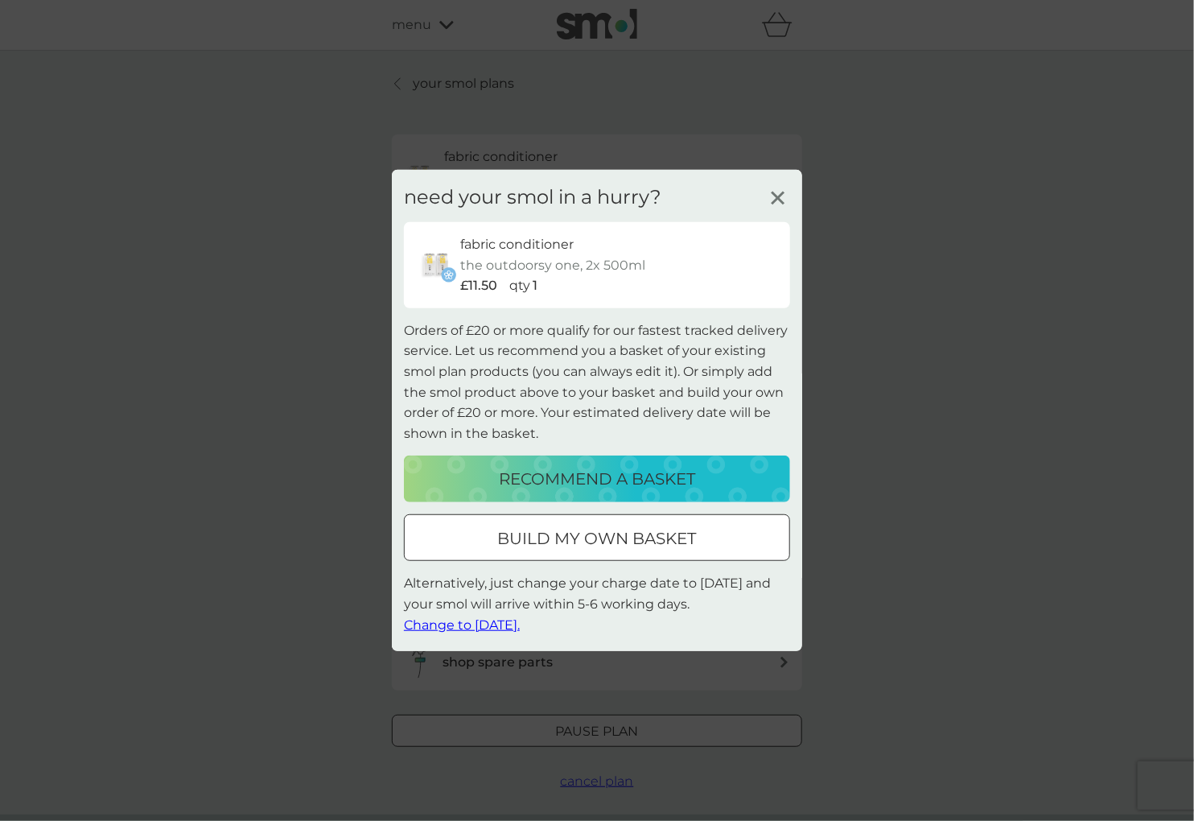 This screenshot has height=821, width=1194. I want to click on p: build my own basket, so click(597, 538).